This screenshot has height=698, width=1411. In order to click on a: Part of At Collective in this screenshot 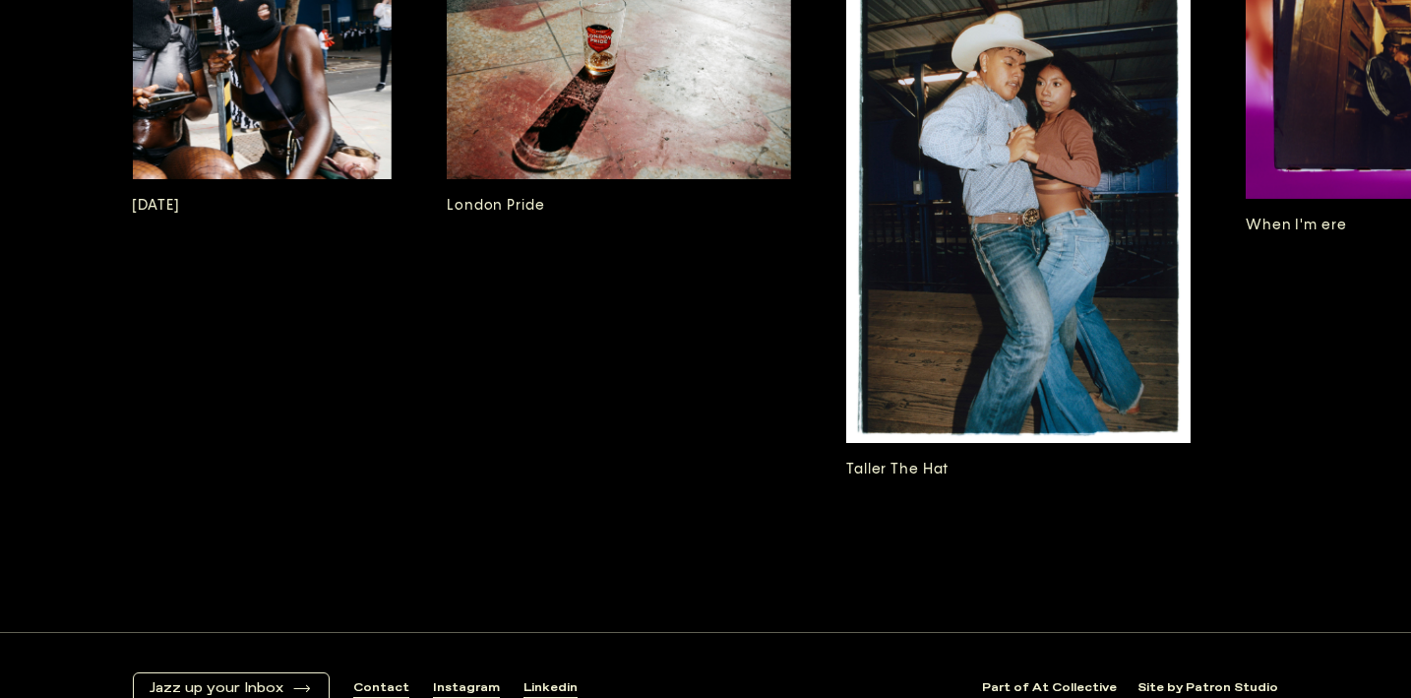, I will do `click(1049, 688)`.